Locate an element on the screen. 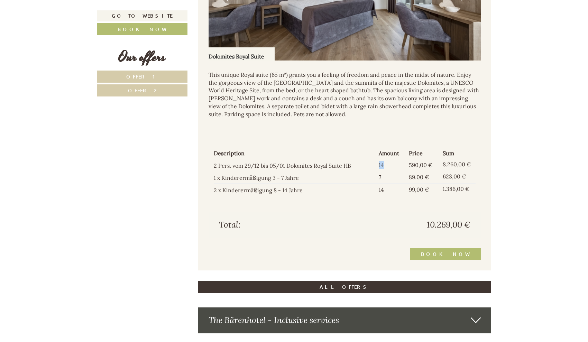 The width and height of the screenshot is (588, 342). td: 7 is located at coordinates (391, 177).